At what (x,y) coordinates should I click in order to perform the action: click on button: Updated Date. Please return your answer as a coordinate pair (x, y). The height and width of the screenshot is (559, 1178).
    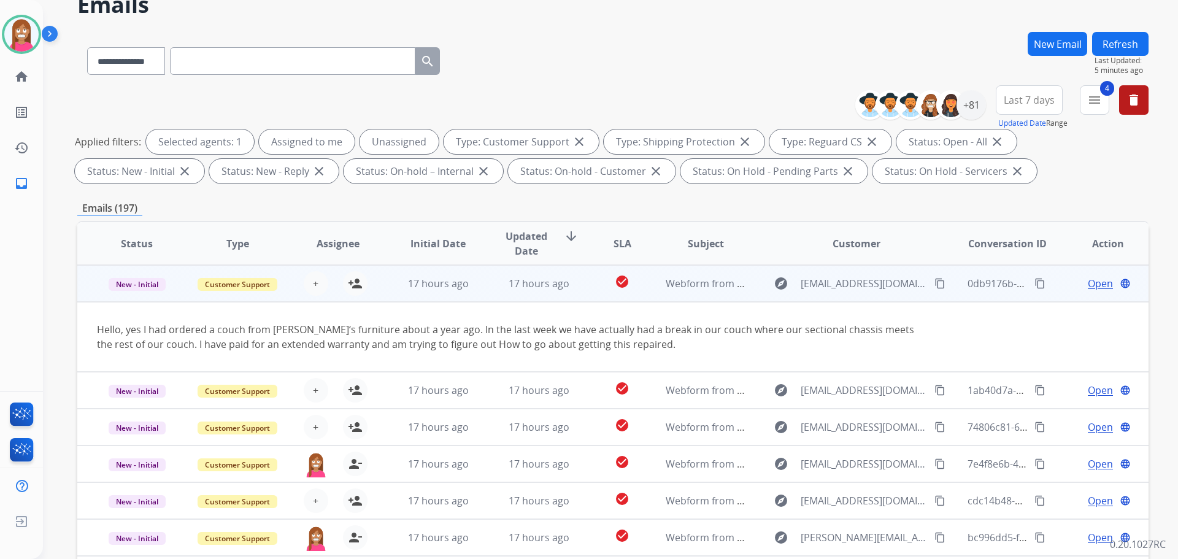
    Looking at the image, I should click on (1022, 123).